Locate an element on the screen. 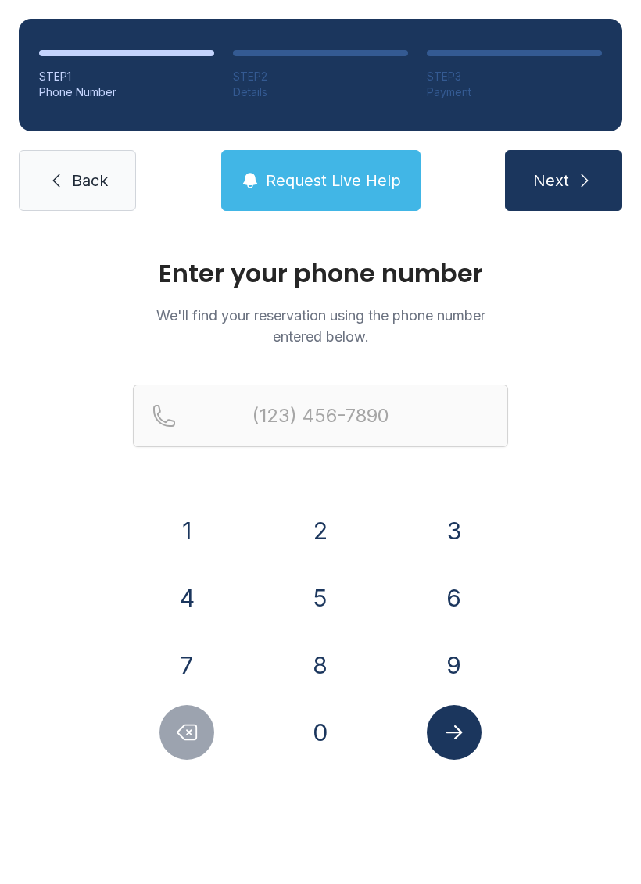 Image resolution: width=641 pixels, height=884 pixels. button: 9 is located at coordinates (454, 665).